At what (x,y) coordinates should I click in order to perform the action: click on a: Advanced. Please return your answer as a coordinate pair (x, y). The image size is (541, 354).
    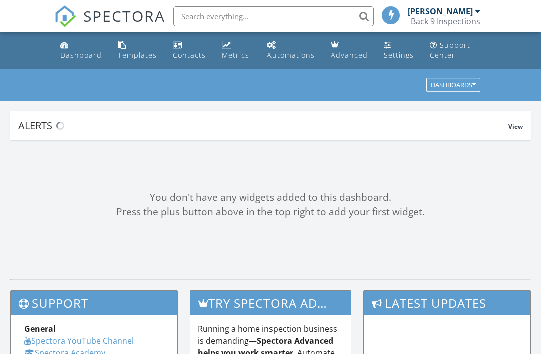
    Looking at the image, I should click on (349, 50).